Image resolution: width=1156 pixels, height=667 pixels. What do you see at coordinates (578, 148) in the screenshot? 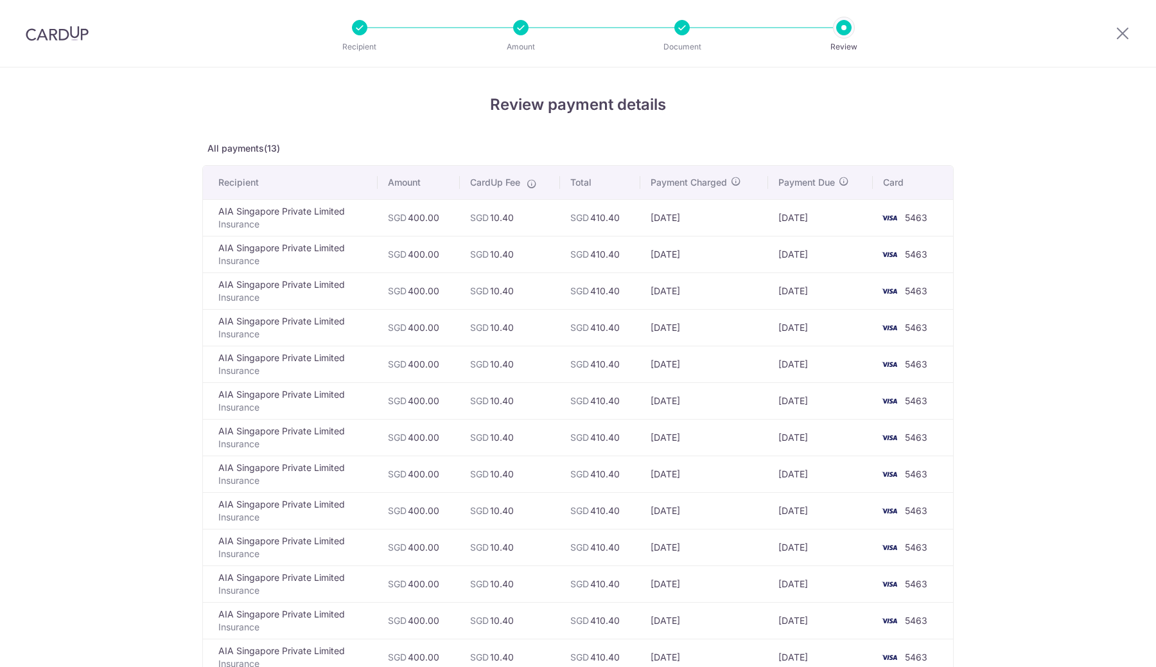
I see `p: All payments(13)` at bounding box center [578, 148].